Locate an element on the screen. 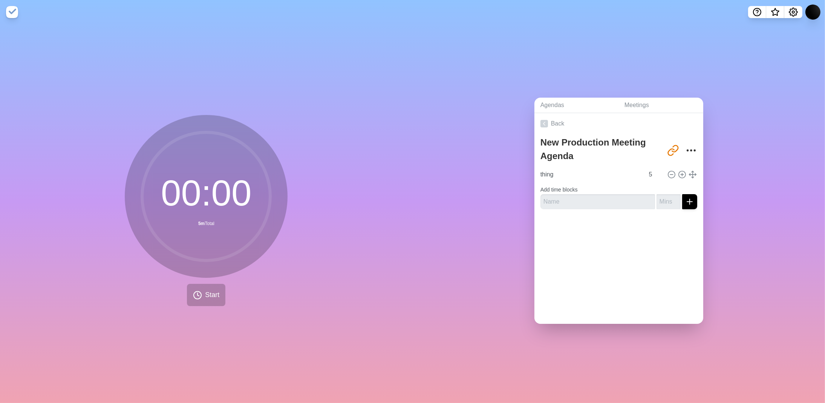 This screenshot has height=403, width=825. img: timeblocks logo is located at coordinates (12, 12).